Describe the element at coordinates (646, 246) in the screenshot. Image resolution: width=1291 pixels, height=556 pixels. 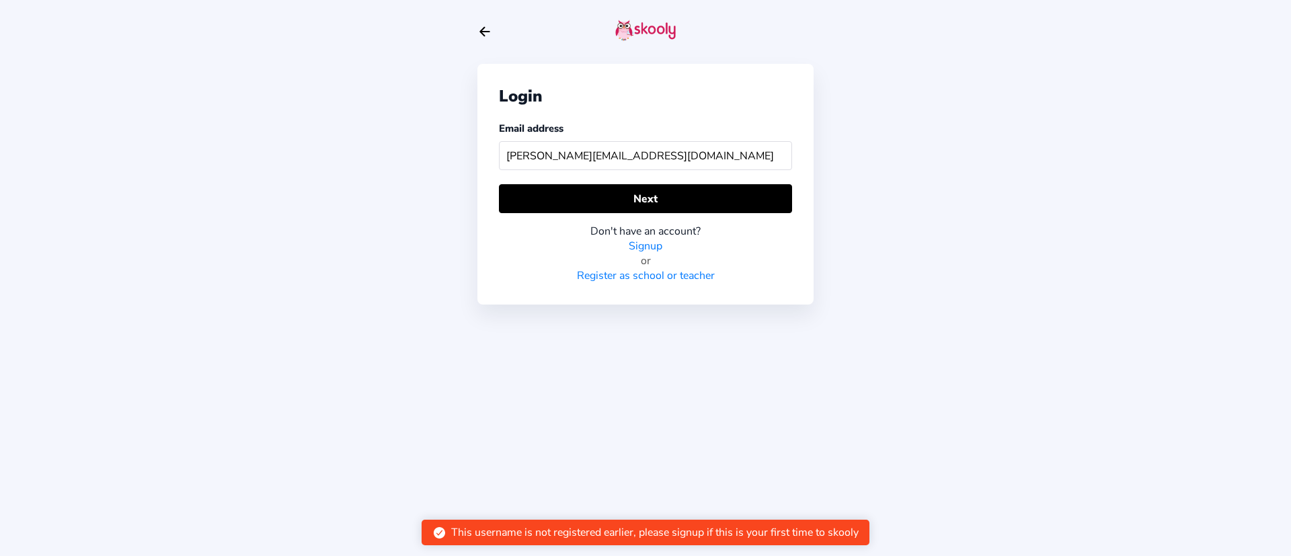
I see `a: Signup` at that location.